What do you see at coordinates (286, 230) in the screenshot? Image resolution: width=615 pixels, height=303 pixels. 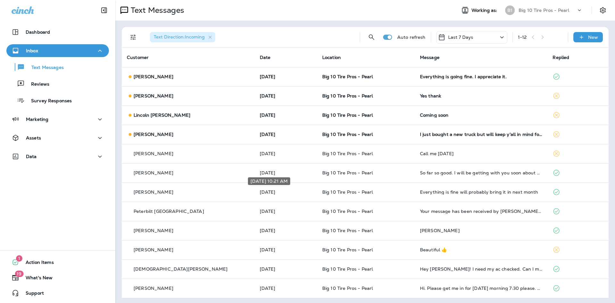 I see `p: Aug 19, 2025 02:30 PM` at bounding box center [286, 230].